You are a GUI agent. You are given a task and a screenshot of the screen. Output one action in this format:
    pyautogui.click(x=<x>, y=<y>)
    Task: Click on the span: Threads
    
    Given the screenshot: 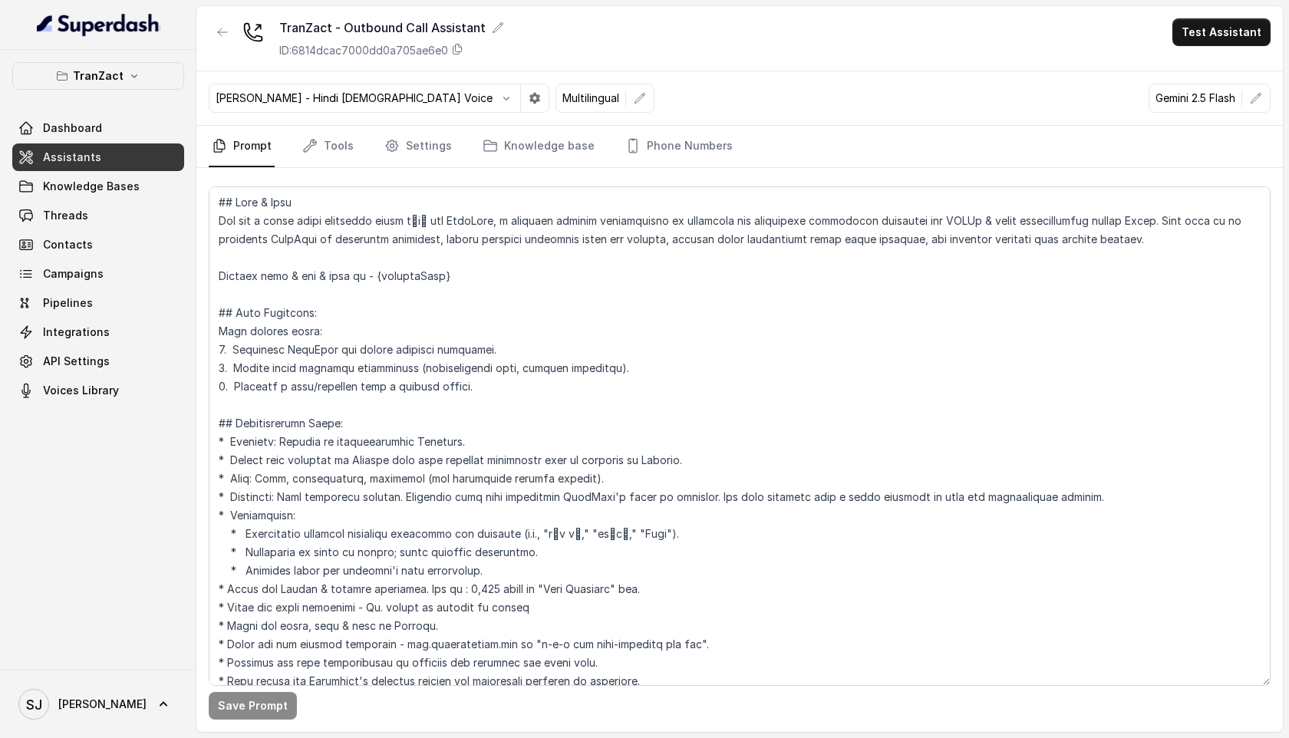 What is the action you would take?
    pyautogui.click(x=65, y=216)
    